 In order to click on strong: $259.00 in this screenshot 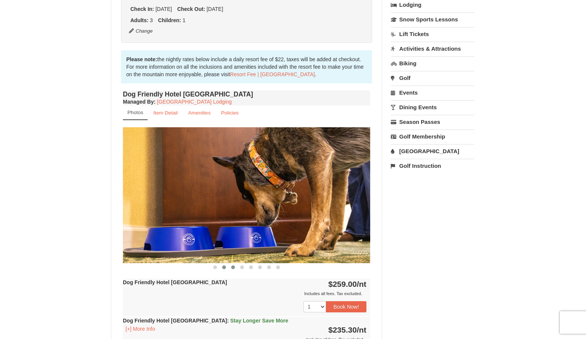, I will do `click(348, 283)`.